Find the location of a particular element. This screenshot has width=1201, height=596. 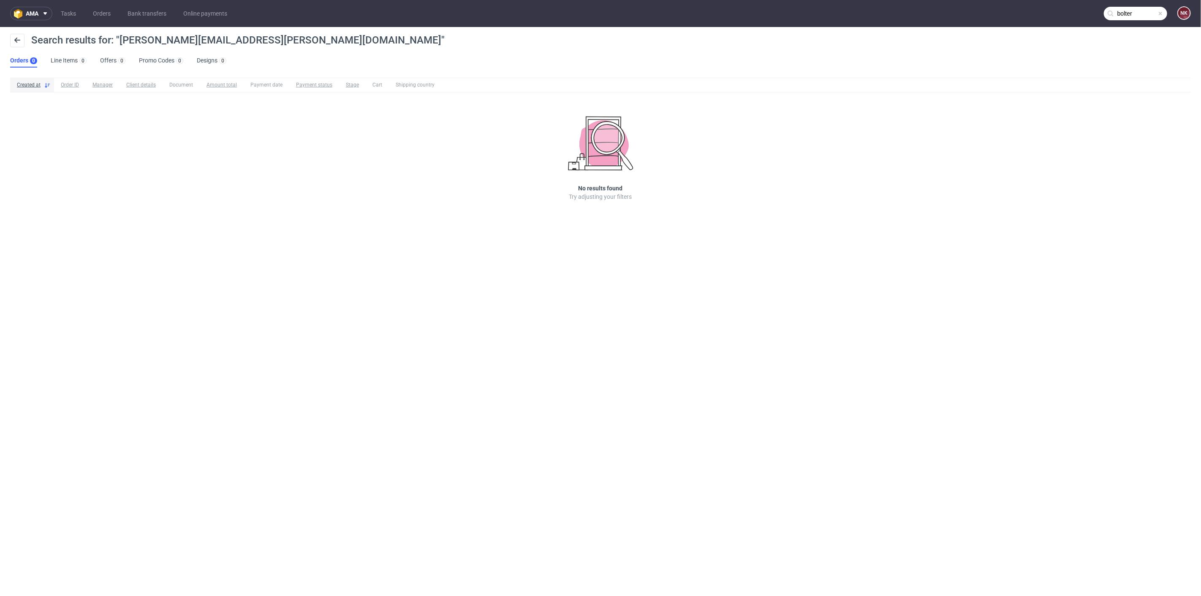

span: Document is located at coordinates (181, 85).